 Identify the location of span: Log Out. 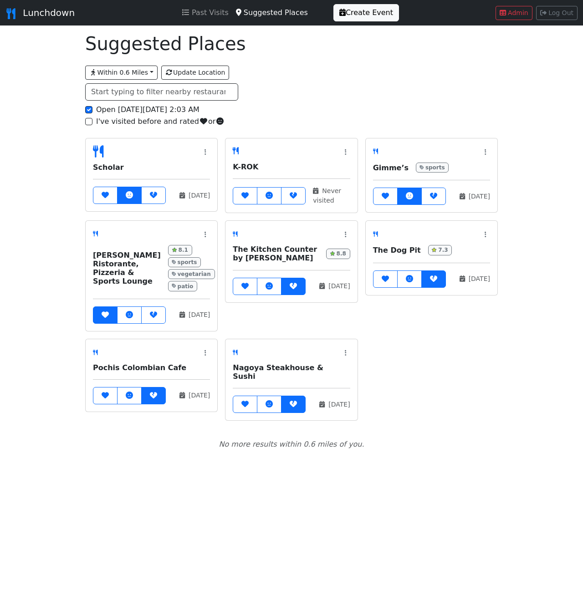
(560, 13).